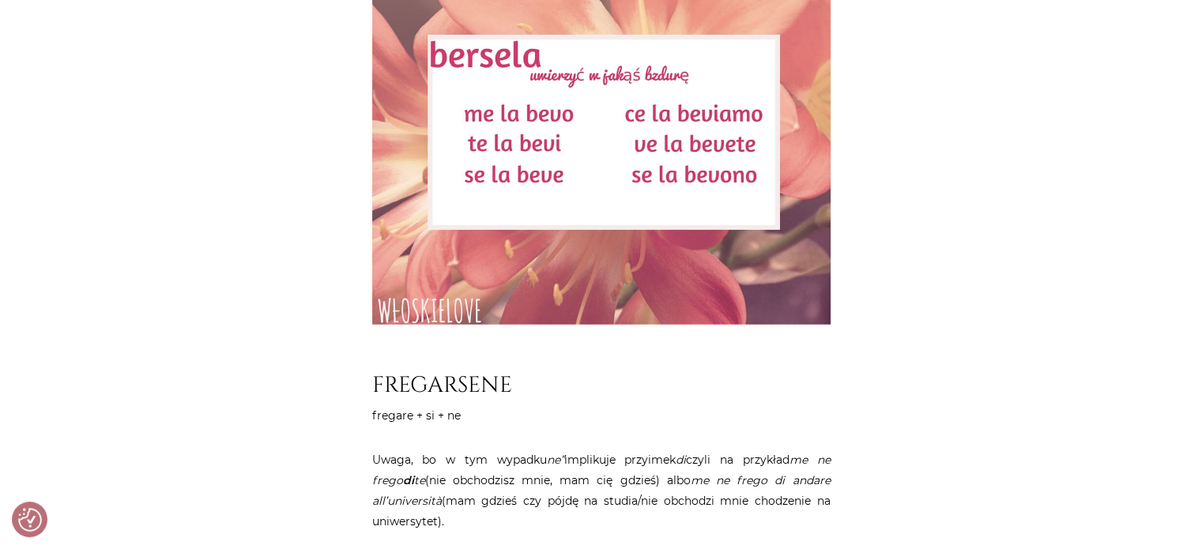 The width and height of the screenshot is (1202, 549). I want to click on em: me ne frego di andare all’università, so click(601, 491).